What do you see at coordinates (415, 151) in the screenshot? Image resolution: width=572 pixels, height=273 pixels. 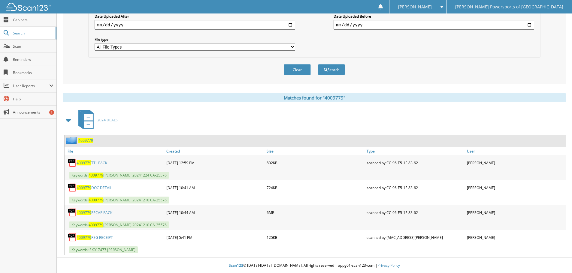 I see `a: Type` at bounding box center [415, 151].